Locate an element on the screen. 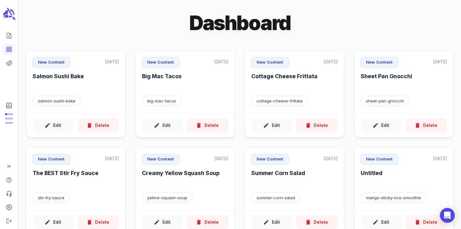 The width and height of the screenshot is (461, 229). h6: Big Mac Tacos is located at coordinates (185, 81).